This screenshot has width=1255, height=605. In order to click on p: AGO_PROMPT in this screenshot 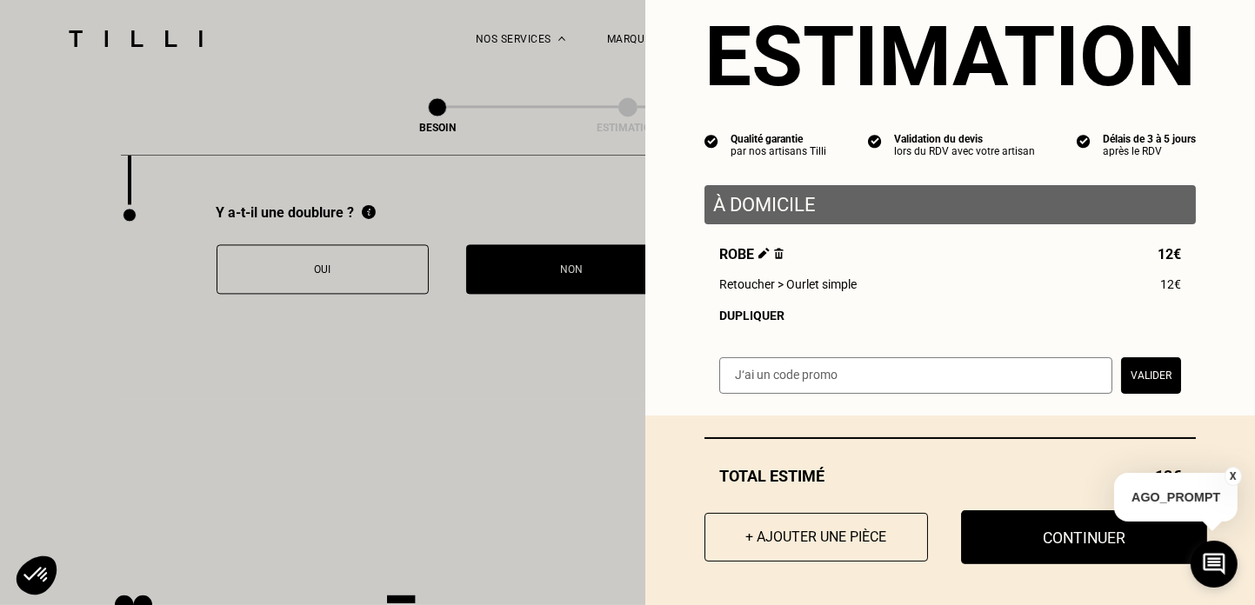, I will do `click(1176, 498)`.